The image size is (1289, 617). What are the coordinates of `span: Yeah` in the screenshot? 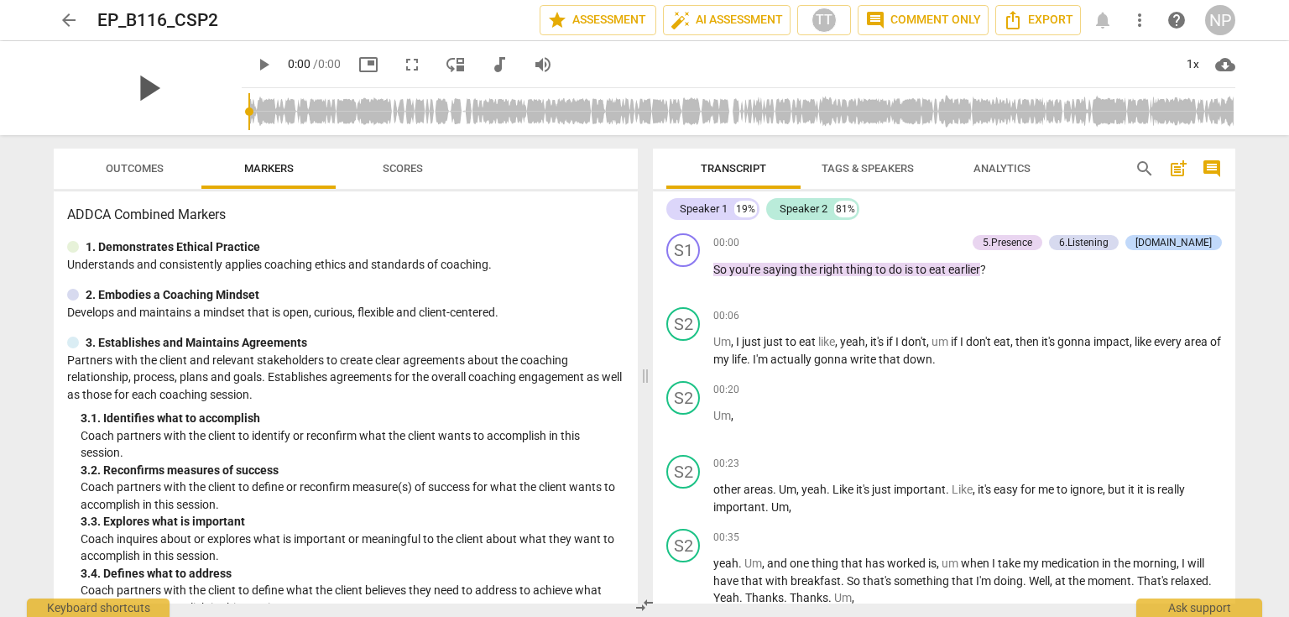 It's located at (726, 598).